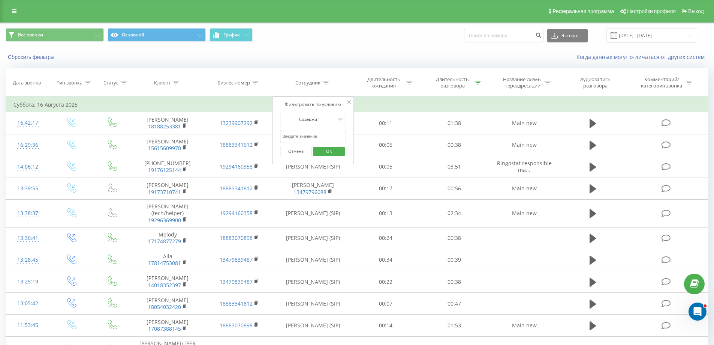  I want to click on button: График, so click(231, 35).